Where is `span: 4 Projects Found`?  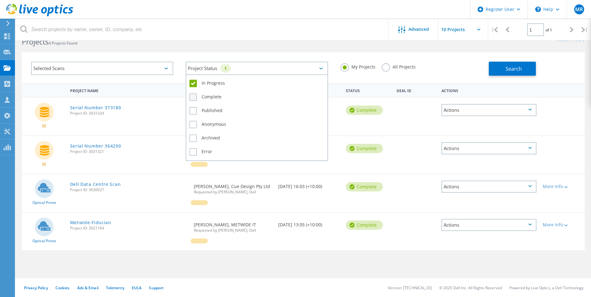 span: 4 Projects Found is located at coordinates (63, 43).